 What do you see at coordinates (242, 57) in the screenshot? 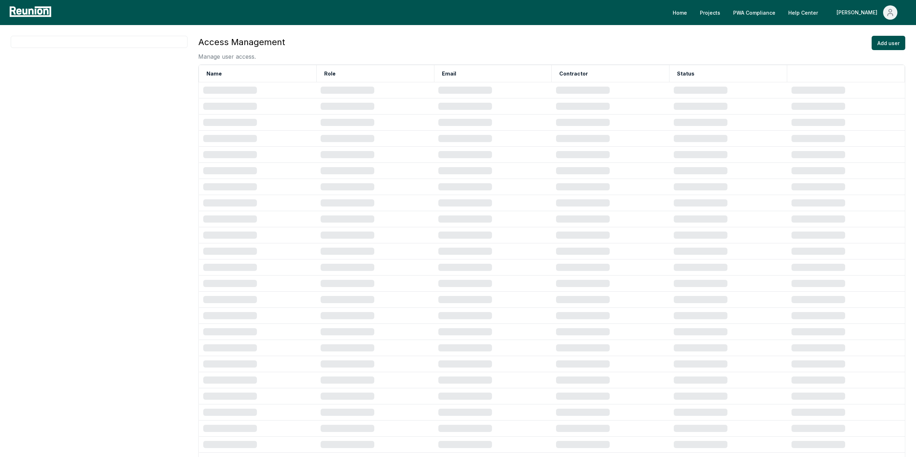
I see `p: Manage user access.` at bounding box center [242, 57].